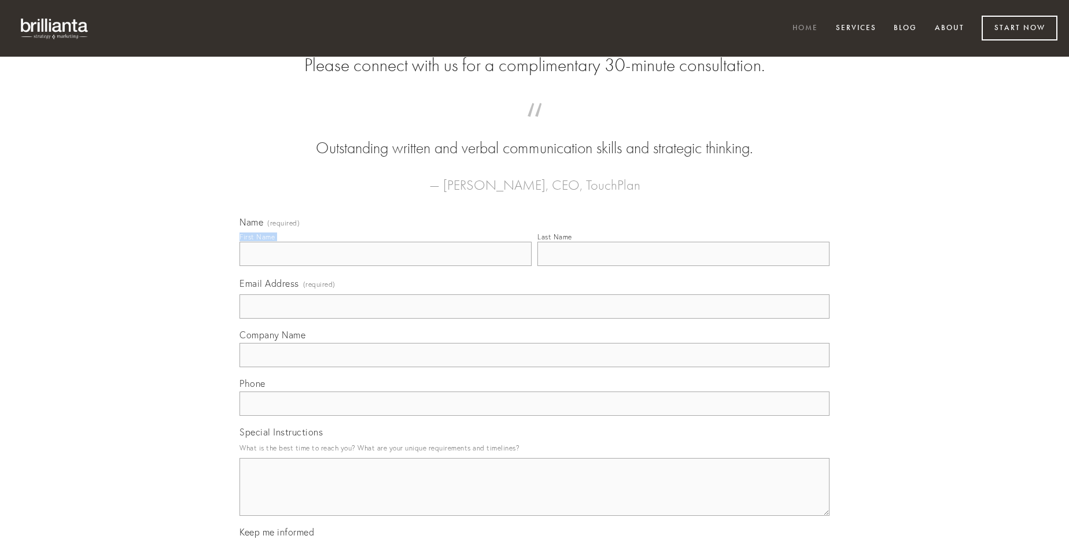  Describe the element at coordinates (856, 28) in the screenshot. I see `a: Services` at that location.